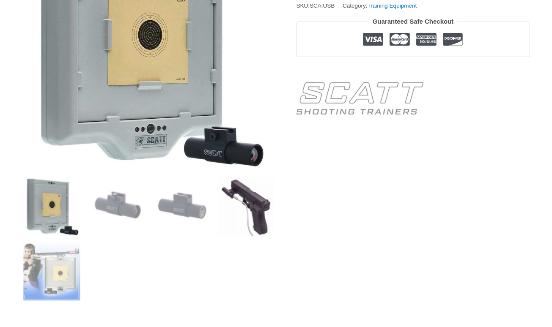  Describe the element at coordinates (322, 5) in the screenshot. I see `span: SCA.USB` at that location.